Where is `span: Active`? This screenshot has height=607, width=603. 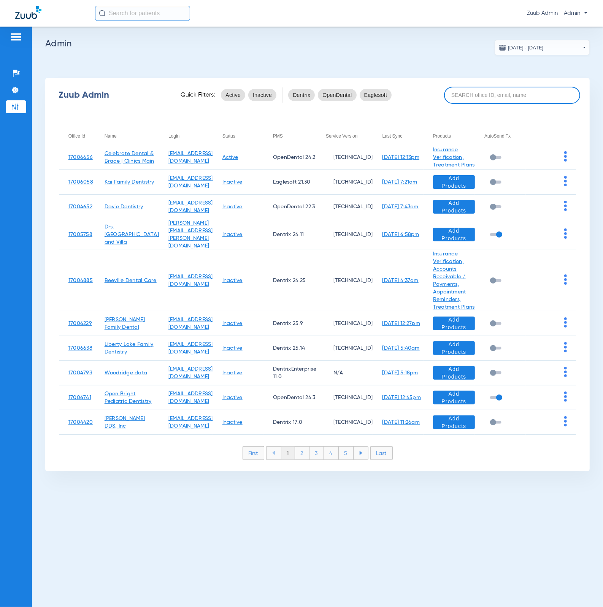 span: Active is located at coordinates (233, 95).